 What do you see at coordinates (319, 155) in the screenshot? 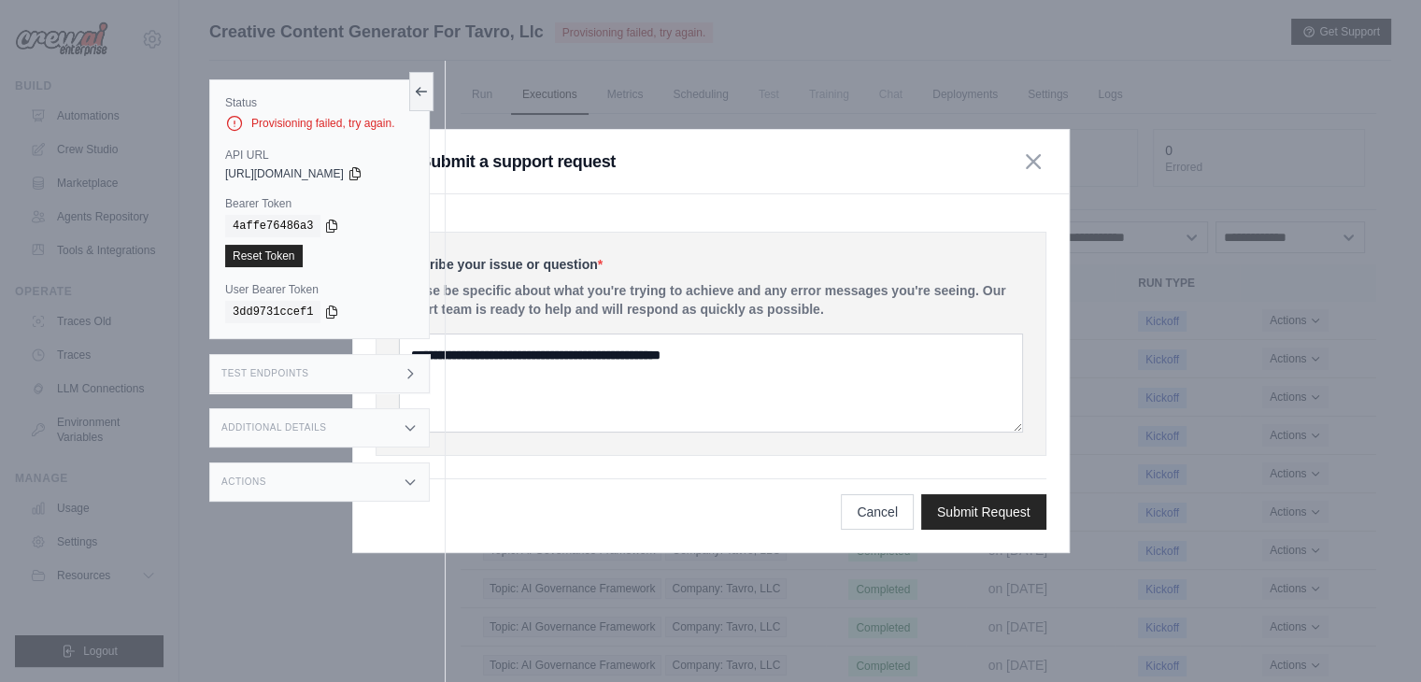
I see `label: API URL` at bounding box center [319, 155].